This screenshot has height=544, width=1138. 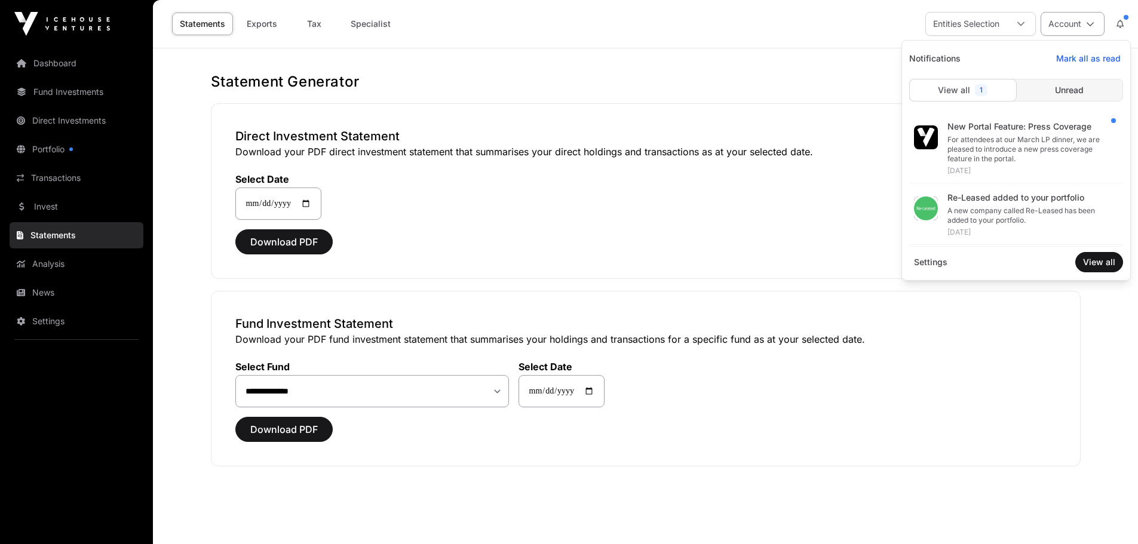 I want to click on span: Unread, so click(x=1069, y=90).